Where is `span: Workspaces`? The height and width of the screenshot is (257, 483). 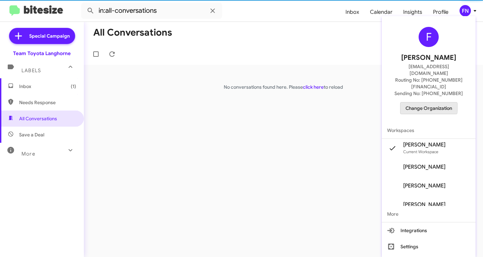
span: Workspaces is located at coordinates (429, 130).